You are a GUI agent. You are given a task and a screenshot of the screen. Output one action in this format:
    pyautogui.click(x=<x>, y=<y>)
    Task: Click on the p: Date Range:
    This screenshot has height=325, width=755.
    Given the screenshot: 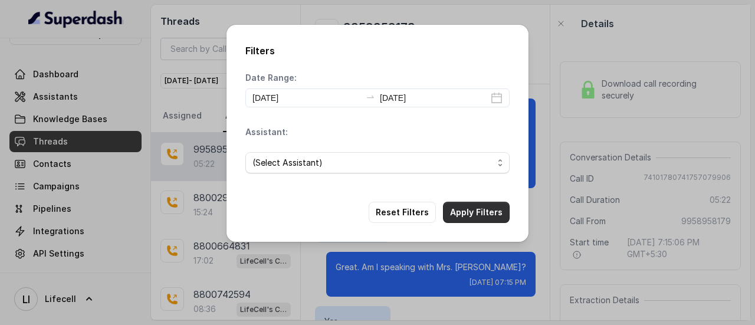 What is the action you would take?
    pyautogui.click(x=271, y=78)
    